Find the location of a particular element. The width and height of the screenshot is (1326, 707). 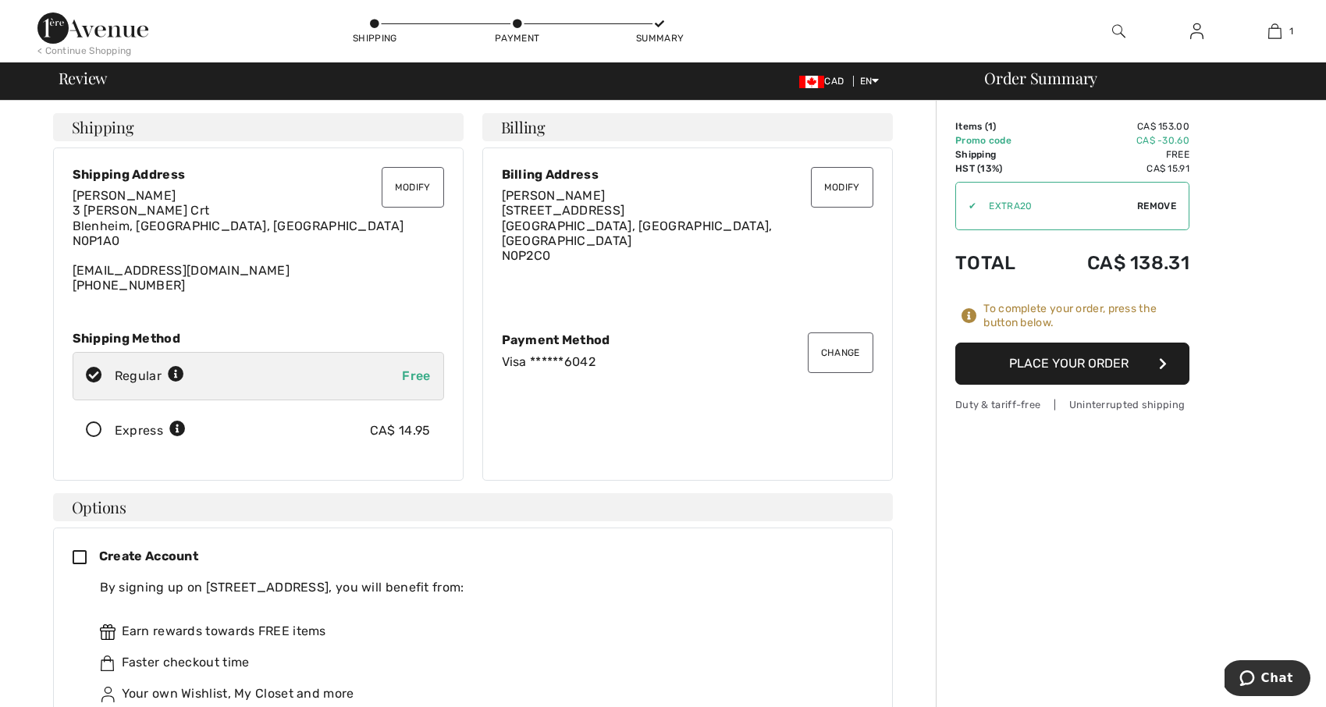

td: Shipping is located at coordinates (998, 155).